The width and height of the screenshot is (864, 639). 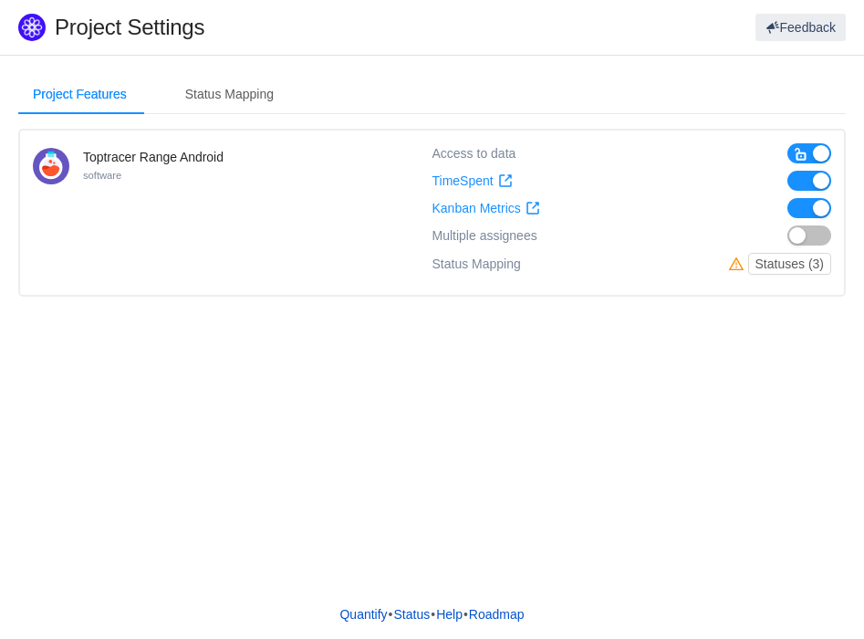 I want to click on i: icon: warning, so click(x=738, y=264).